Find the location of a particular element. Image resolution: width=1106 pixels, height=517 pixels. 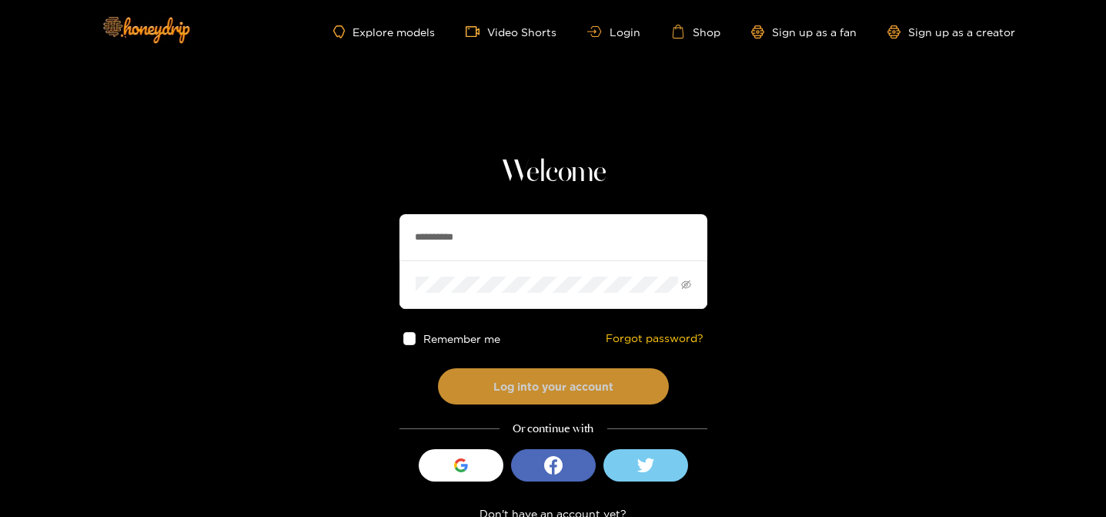

span: video-camera is located at coordinates (477, 32).